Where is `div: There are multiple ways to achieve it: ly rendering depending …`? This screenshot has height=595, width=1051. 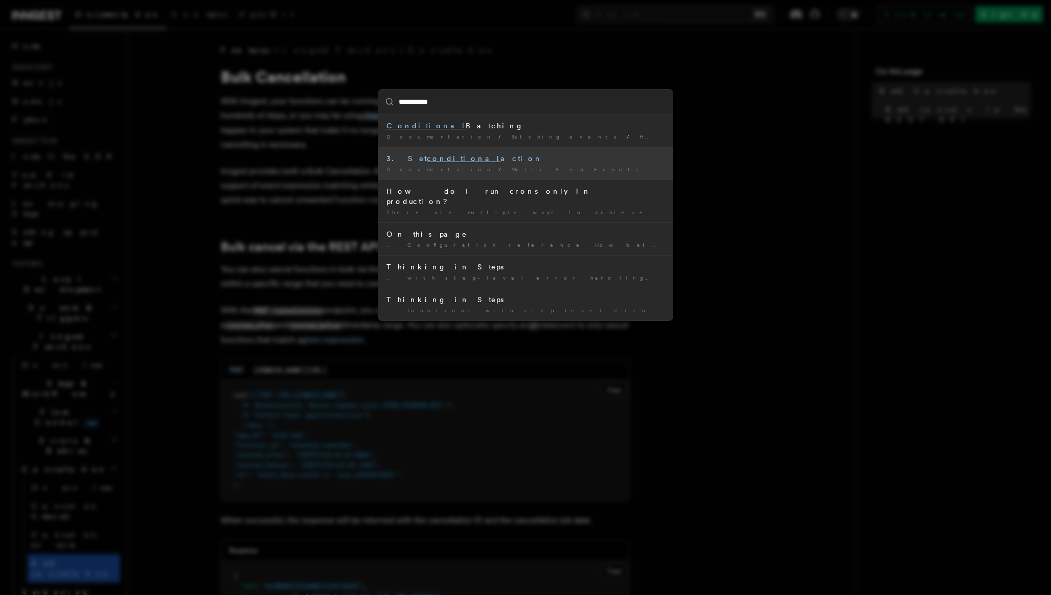 div: There are multiple ways to achieve it: ly rendering depending … is located at coordinates (526, 212).